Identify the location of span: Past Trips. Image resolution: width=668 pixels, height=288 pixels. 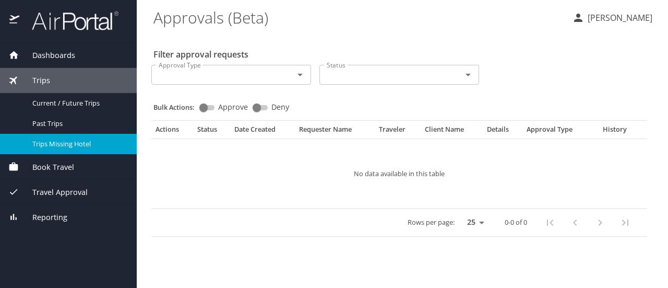
(78, 123).